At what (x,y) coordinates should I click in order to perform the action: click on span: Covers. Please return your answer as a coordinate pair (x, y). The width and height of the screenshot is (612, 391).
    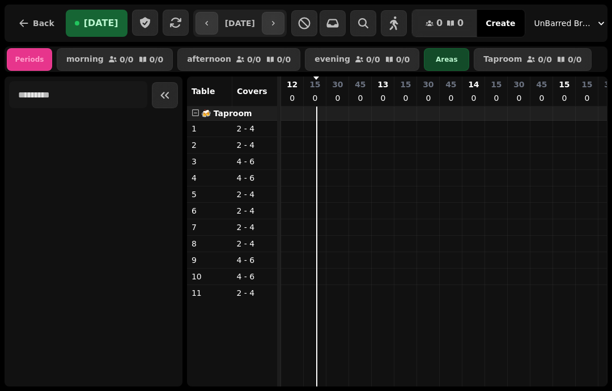
    Looking at the image, I should click on (252, 91).